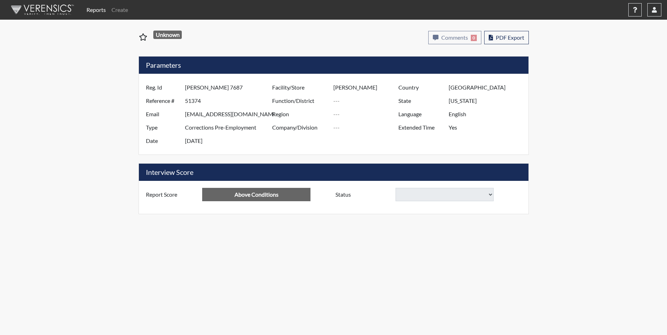  Describe the element at coordinates (474, 38) in the screenshot. I see `span: 0` at that location.